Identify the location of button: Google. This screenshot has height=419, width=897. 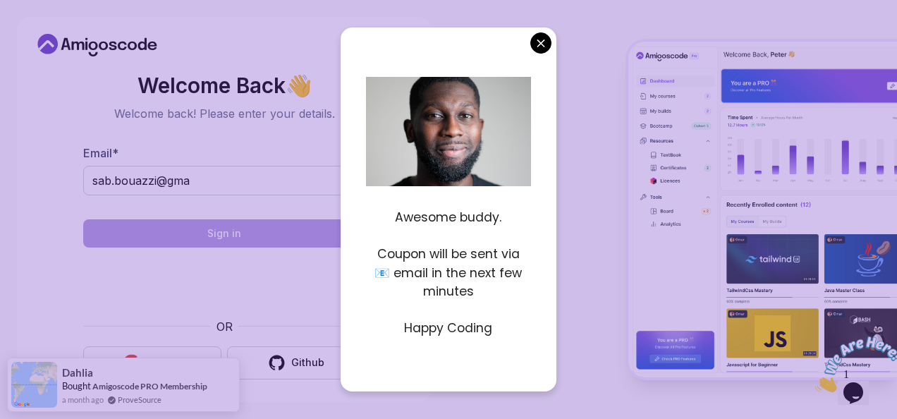
(152, 362).